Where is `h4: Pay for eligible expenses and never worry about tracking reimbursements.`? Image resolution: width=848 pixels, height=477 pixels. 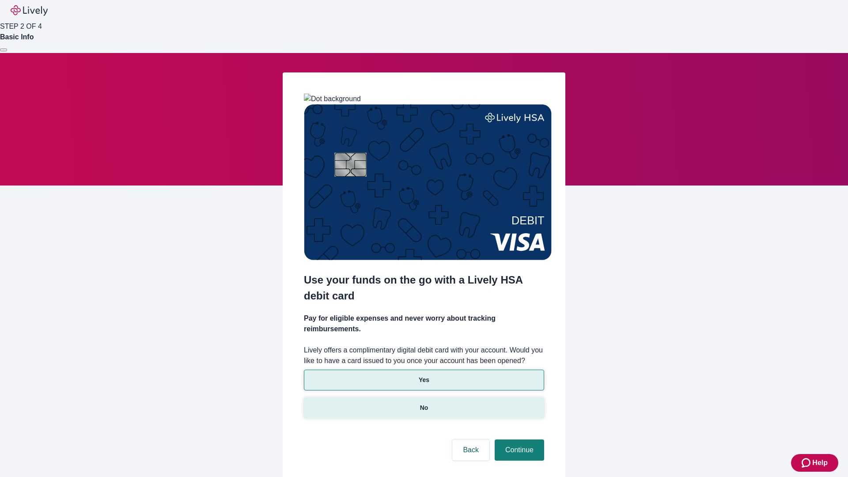
h4: Pay for eligible expenses and never worry about tracking reimbursements. is located at coordinates (424, 324).